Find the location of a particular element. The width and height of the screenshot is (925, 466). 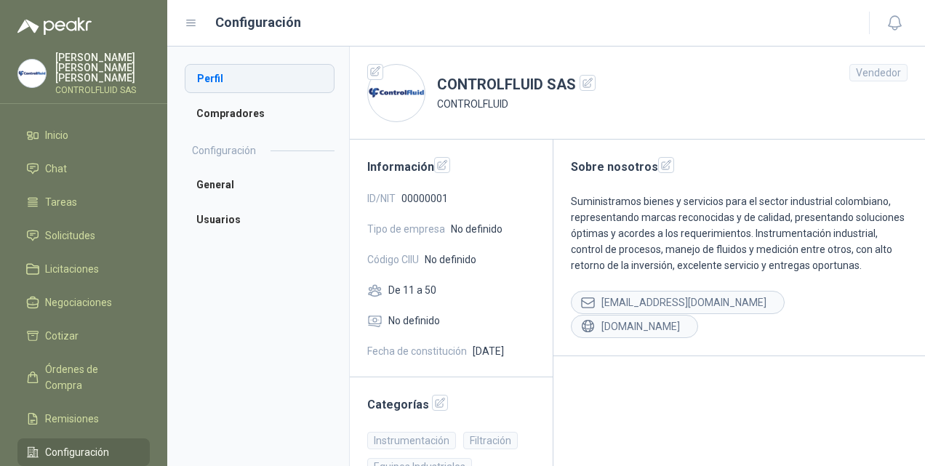

span: Remisiones is located at coordinates (72, 419).